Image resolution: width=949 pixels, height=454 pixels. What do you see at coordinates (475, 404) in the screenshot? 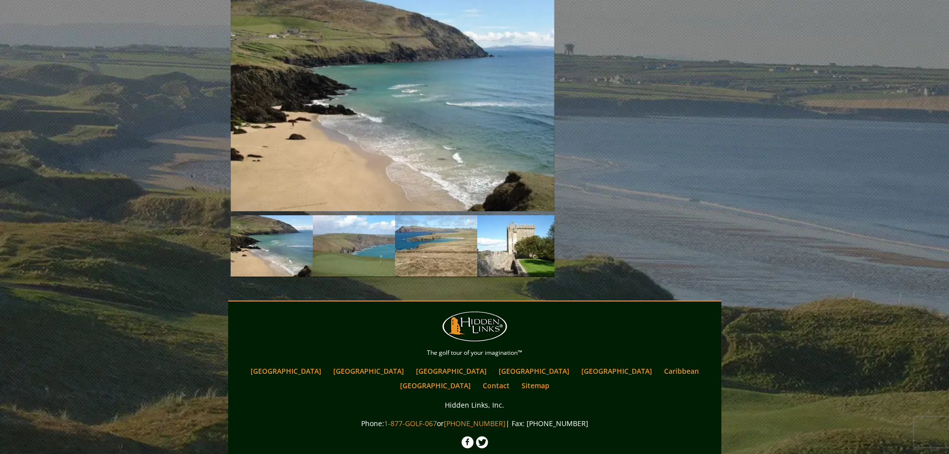
I see `p: Hidden Links, Inc.` at bounding box center [475, 404].